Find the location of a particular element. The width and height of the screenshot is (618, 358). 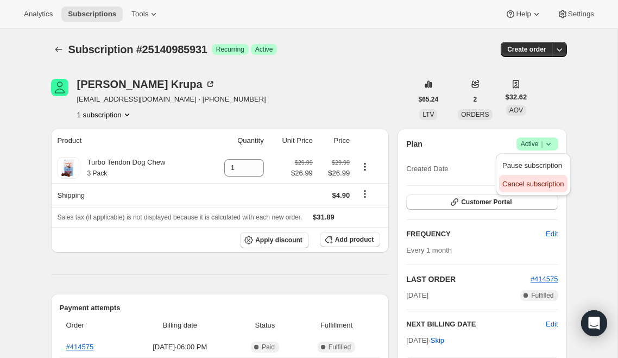

button: Tools is located at coordinates (145, 14).